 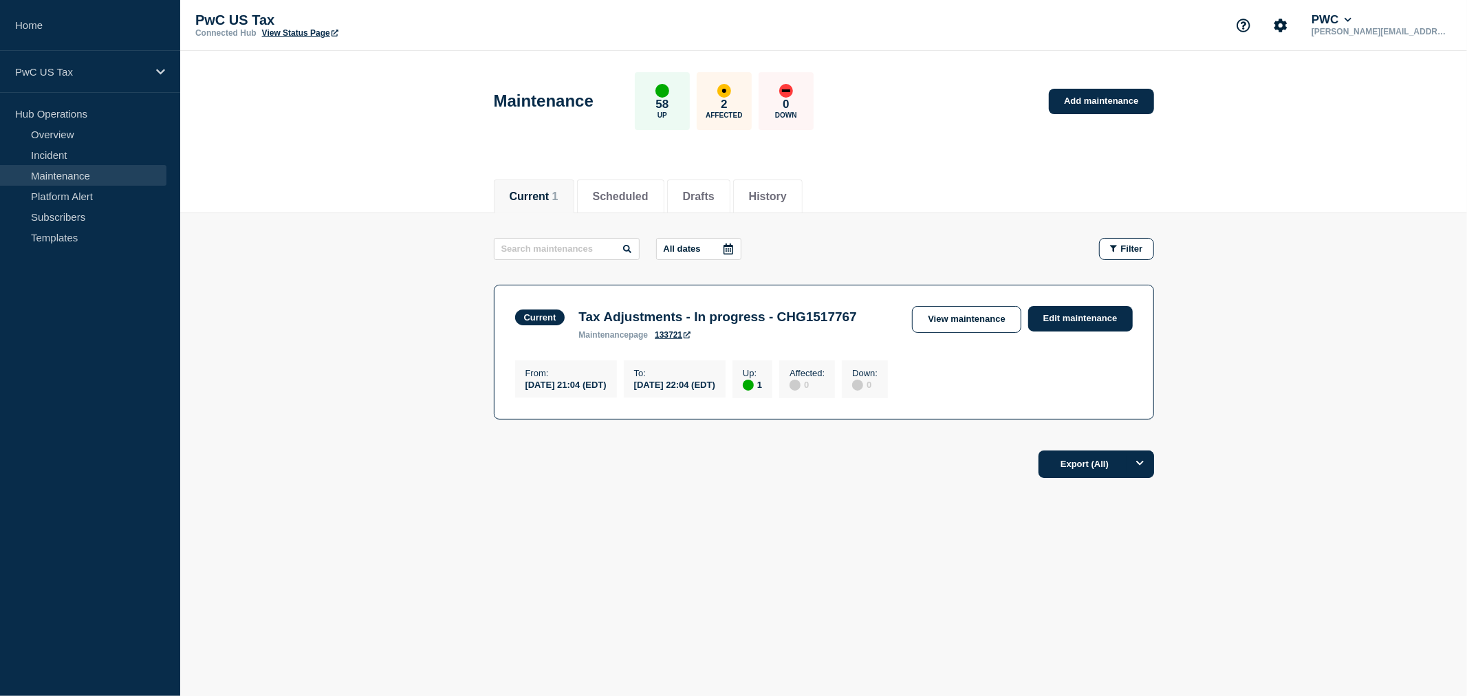 What do you see at coordinates (226, 33) in the screenshot?
I see `p: Connected Hub` at bounding box center [226, 33].